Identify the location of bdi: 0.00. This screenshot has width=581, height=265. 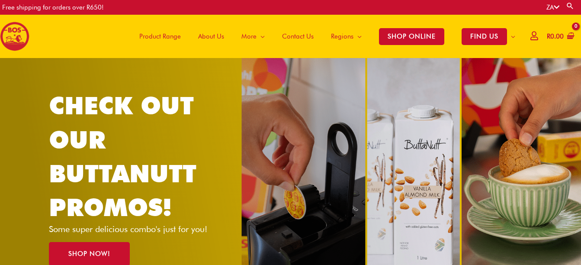
(555, 36).